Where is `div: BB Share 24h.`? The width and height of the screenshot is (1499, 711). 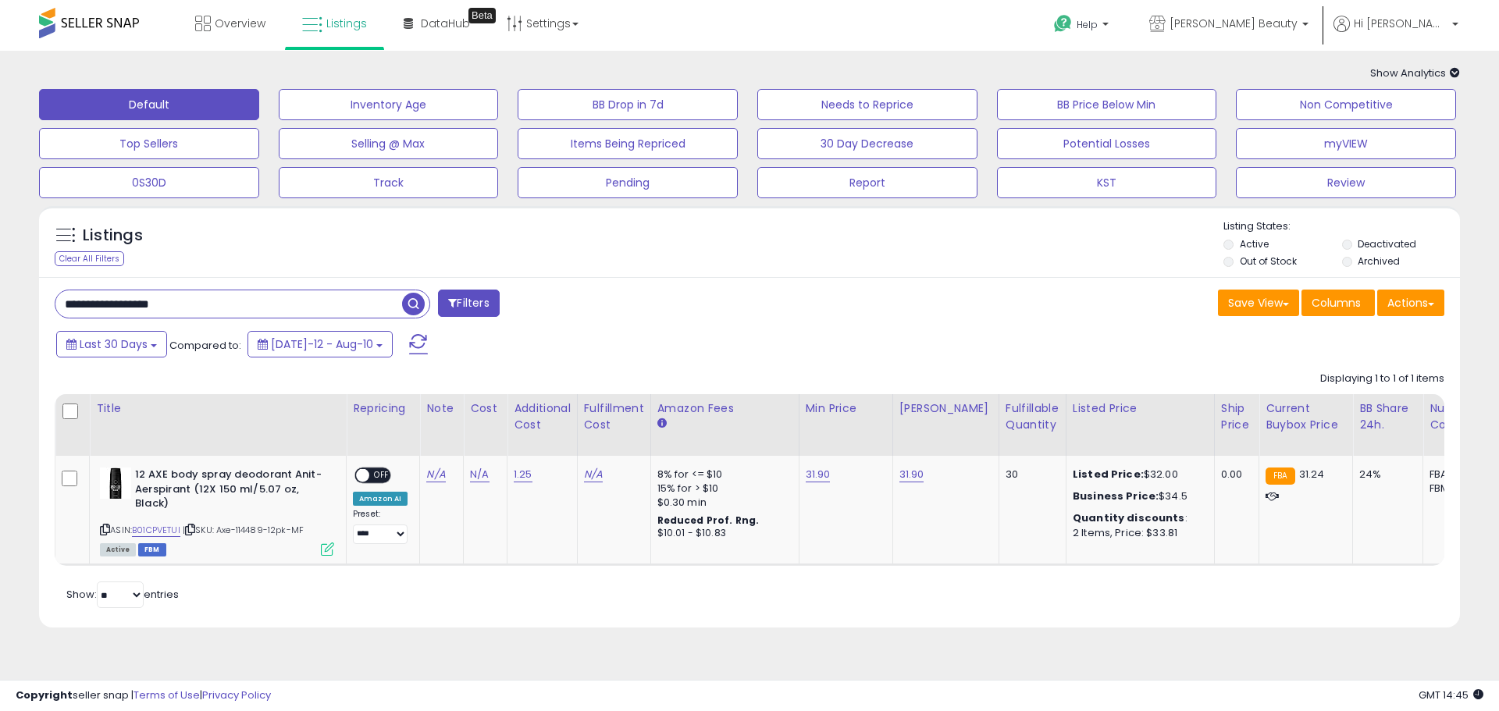
div: BB Share 24h. is located at coordinates (1387, 417).